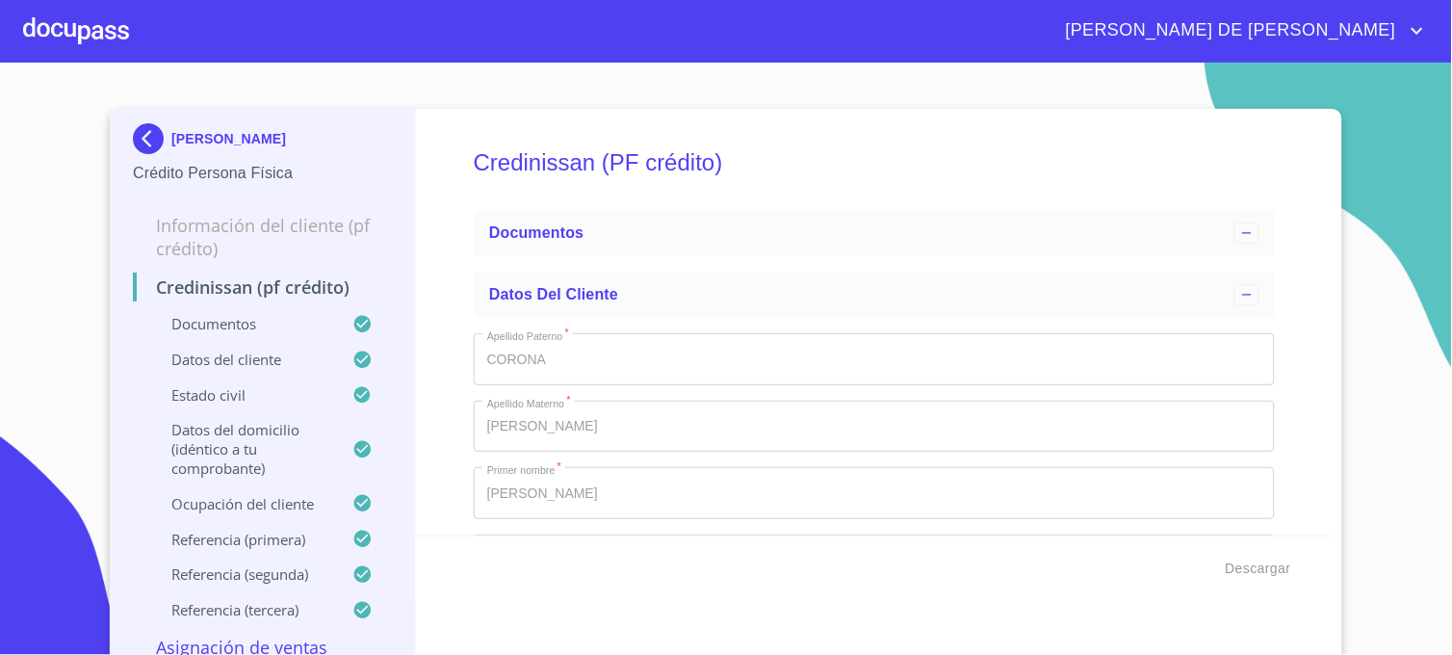  I want to click on h5: Credinissan (PF crédito), so click(874, 163).